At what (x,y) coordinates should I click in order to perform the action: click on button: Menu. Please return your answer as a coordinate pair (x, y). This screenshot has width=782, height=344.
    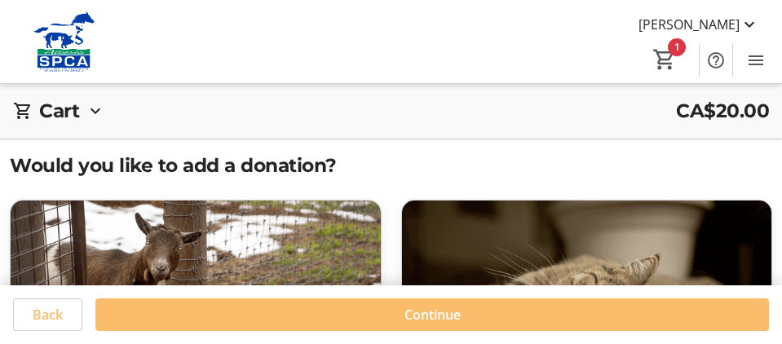
    Looking at the image, I should click on (756, 60).